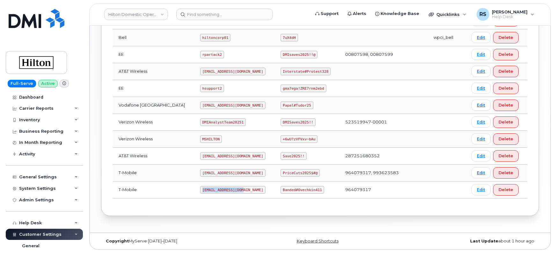 This screenshot has width=554, height=253. What do you see at coordinates (293, 156) in the screenshot?
I see `code: Save2025!!` at bounding box center [293, 156].